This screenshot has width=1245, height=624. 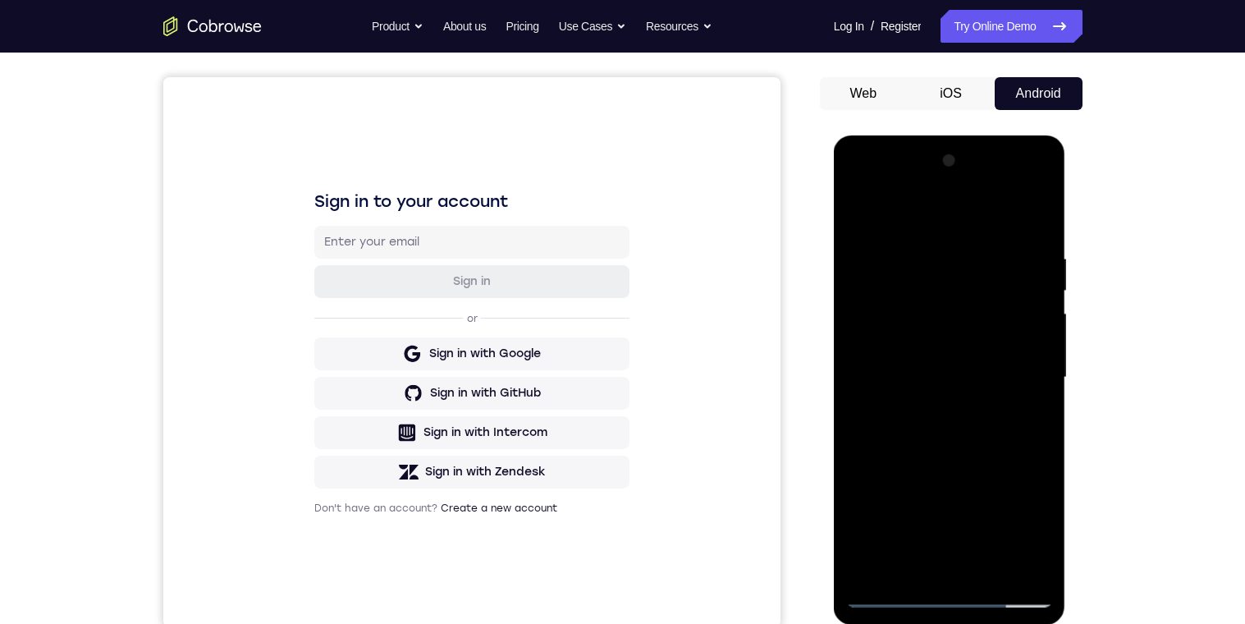 What do you see at coordinates (308, 124) in the screenshot?
I see `h1: Sign in to your account` at bounding box center [308, 124].